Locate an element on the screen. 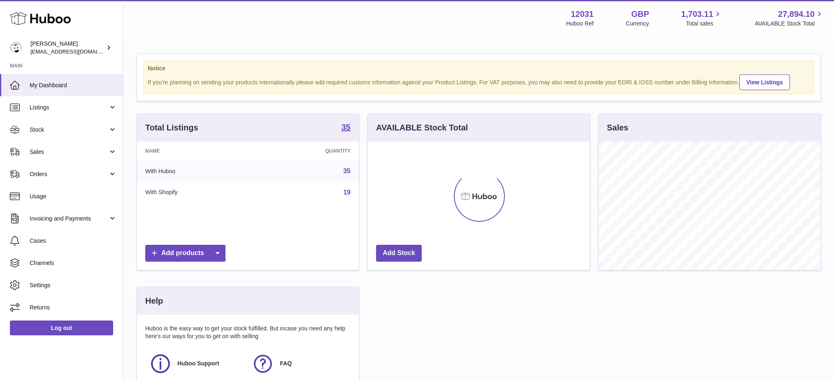 The height and width of the screenshot is (381, 834). h3: Total Listings is located at coordinates (172, 128).